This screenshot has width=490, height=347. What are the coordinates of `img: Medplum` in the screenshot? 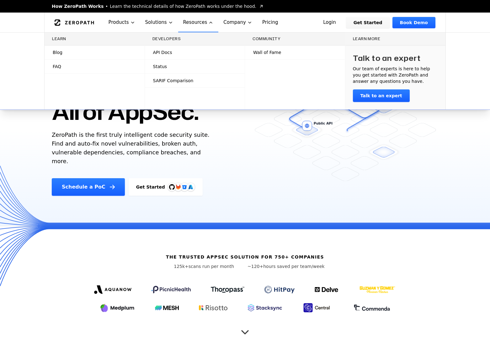 It's located at (117, 308).